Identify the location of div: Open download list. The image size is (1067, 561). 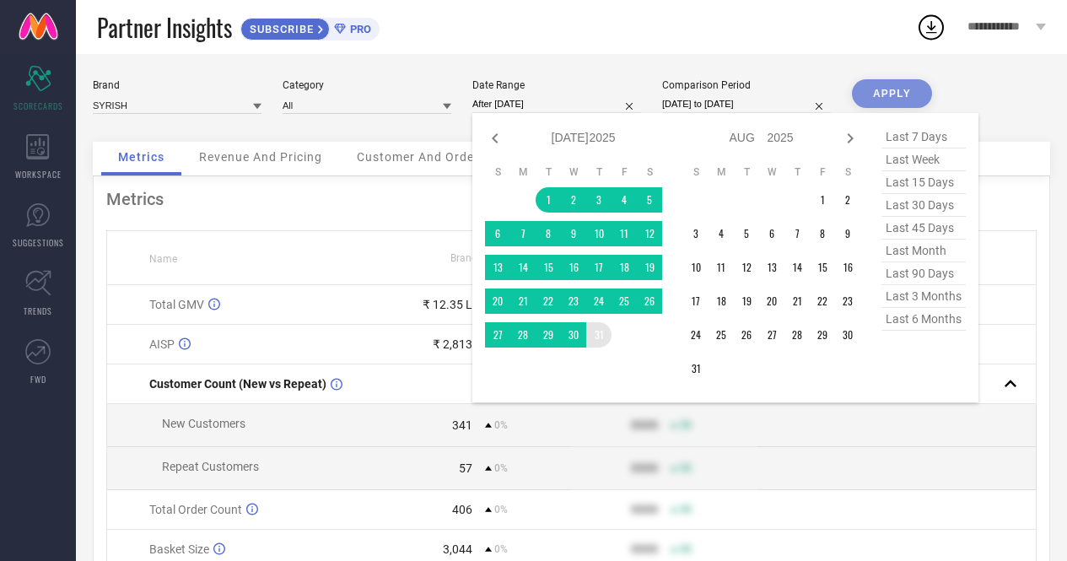
(931, 27).